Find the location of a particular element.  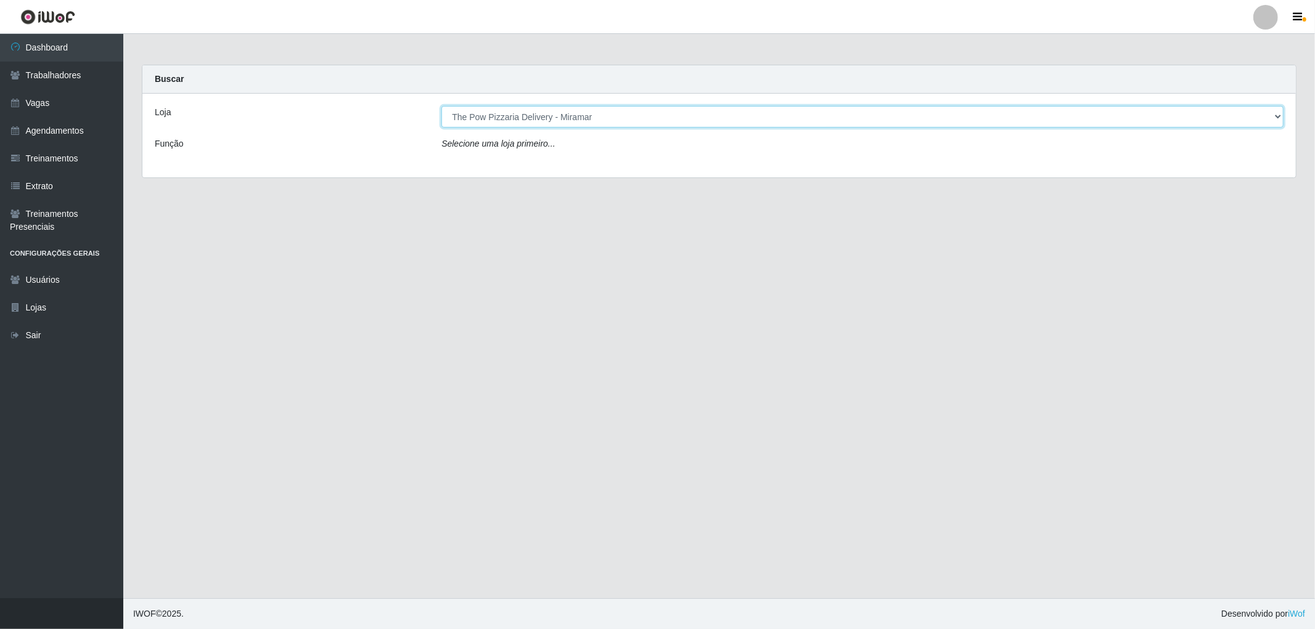

label: Loja is located at coordinates (163, 112).